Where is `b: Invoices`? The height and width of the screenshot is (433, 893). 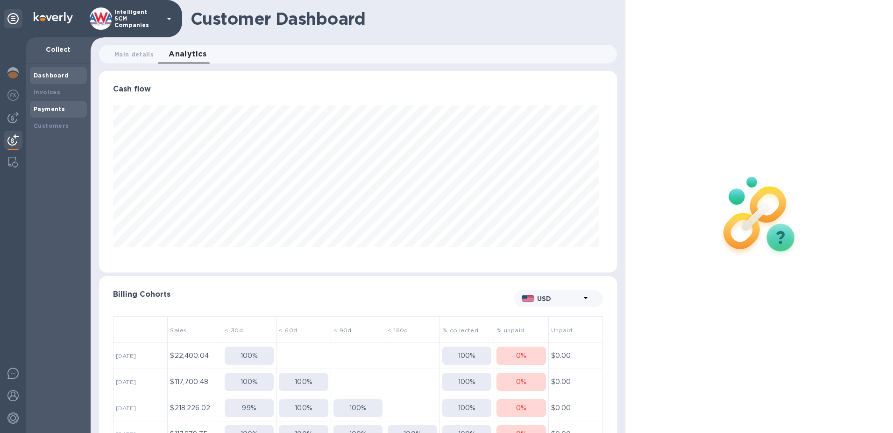 b: Invoices is located at coordinates (47, 92).